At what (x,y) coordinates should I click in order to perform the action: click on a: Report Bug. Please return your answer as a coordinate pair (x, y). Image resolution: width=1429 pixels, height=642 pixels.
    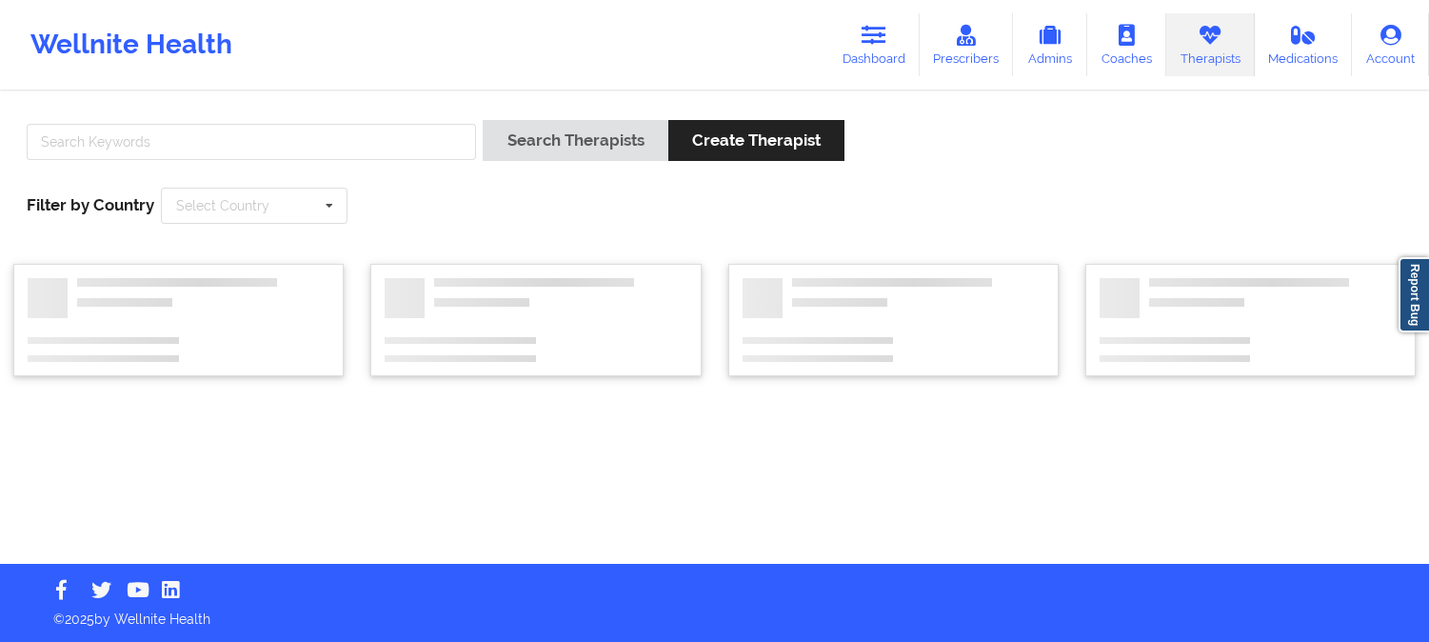
    Looking at the image, I should click on (1414, 294).